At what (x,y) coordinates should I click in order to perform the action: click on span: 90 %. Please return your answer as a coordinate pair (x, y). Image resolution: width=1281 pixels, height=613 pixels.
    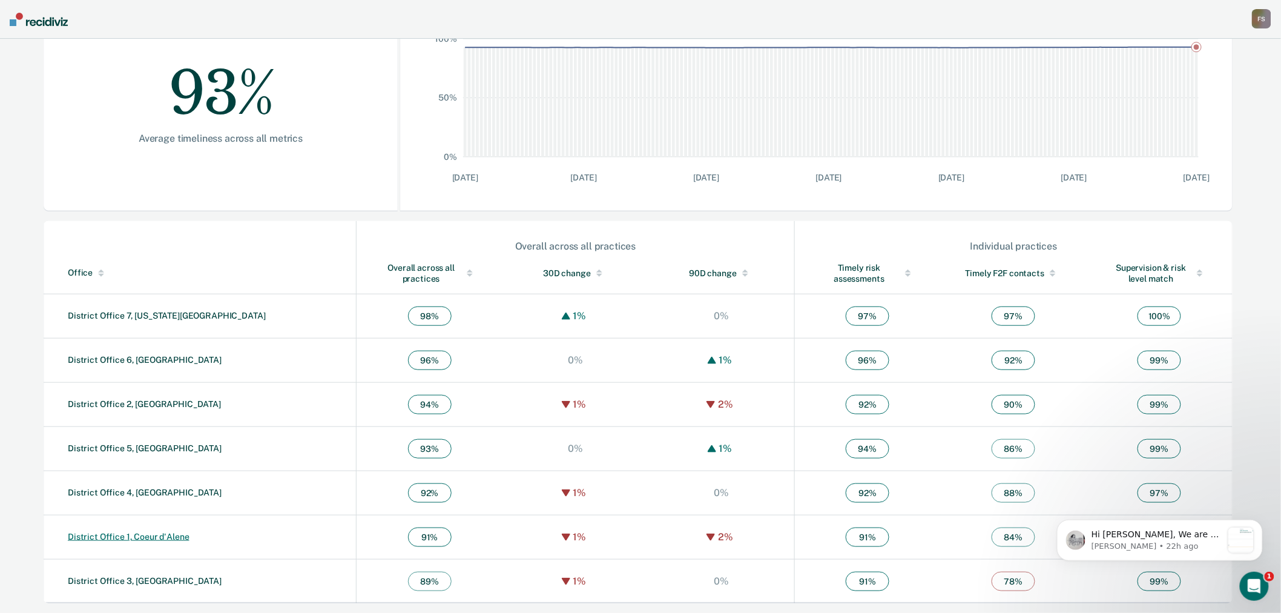
    Looking at the image, I should click on (1014, 404).